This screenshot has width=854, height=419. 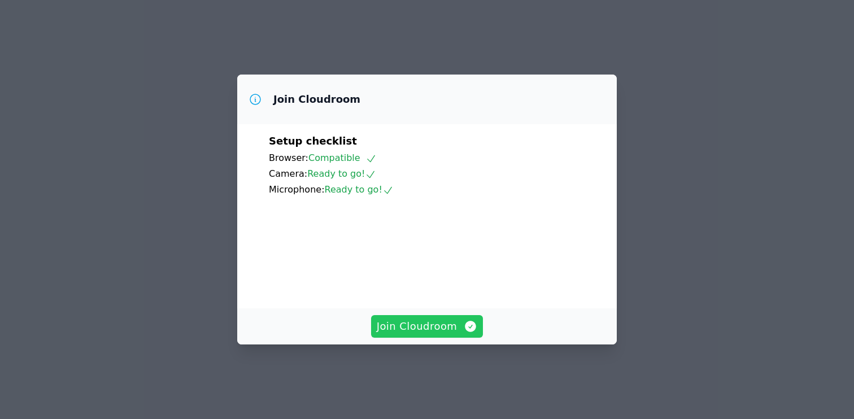 What do you see at coordinates (427, 327) in the screenshot?
I see `span: Join Cloudroom` at bounding box center [427, 327].